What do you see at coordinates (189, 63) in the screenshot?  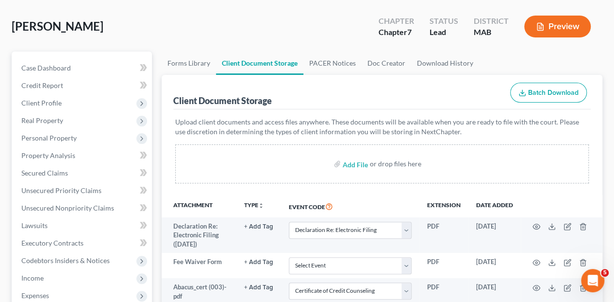 I see `a: Forms Library` at bounding box center [189, 63].